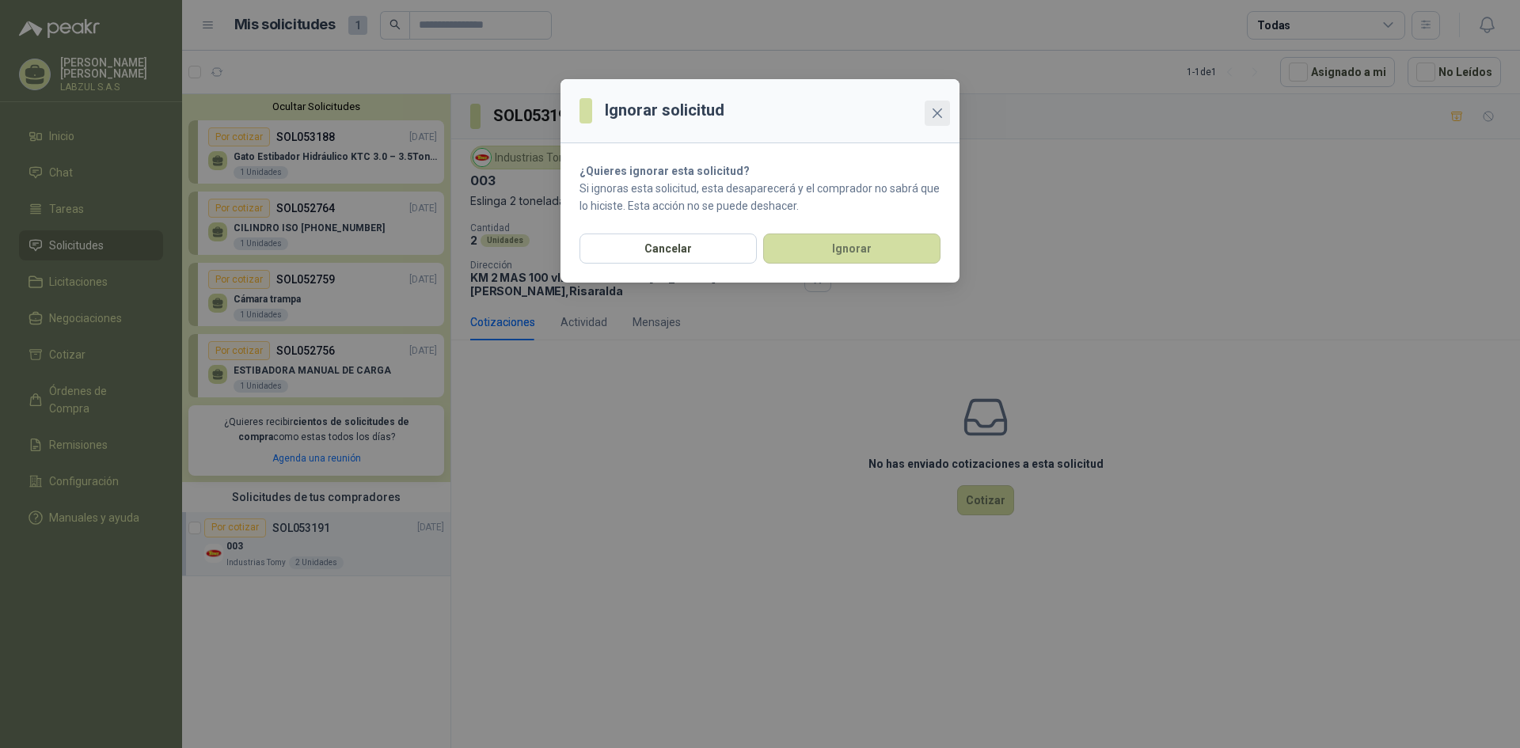 This screenshot has height=748, width=1520. Describe the element at coordinates (852, 249) in the screenshot. I see `button: Ignorar` at that location.